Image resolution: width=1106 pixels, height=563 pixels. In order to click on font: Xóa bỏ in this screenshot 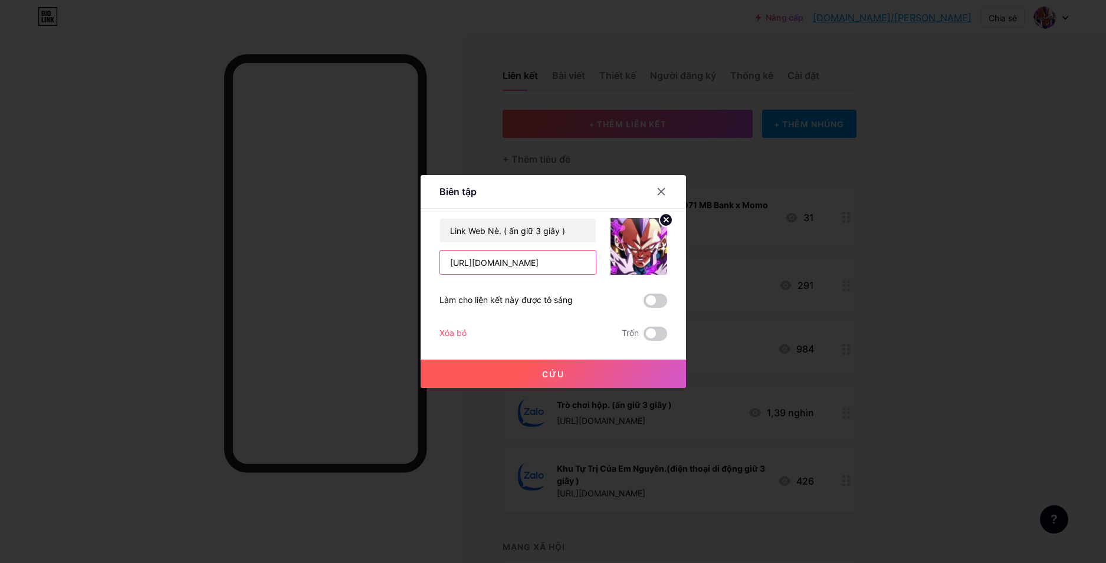, I will do `click(453, 333)`.